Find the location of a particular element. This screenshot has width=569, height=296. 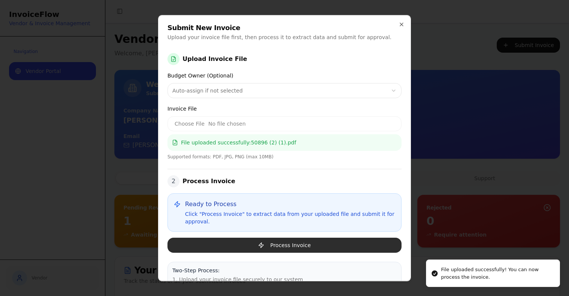

label: Budget Owner (Optional) is located at coordinates (200, 75).